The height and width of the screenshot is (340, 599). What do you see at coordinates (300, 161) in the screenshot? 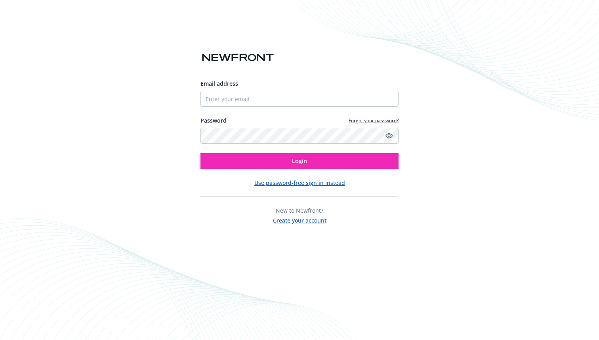
I see `button: Login` at bounding box center [300, 161].